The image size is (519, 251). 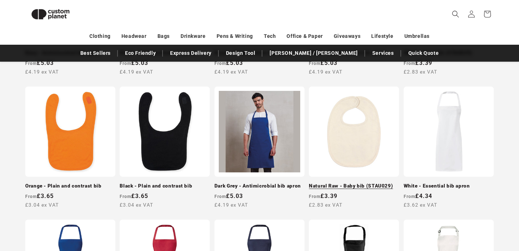 What do you see at coordinates (140, 53) in the screenshot?
I see `a: Eco Friendly` at bounding box center [140, 53].